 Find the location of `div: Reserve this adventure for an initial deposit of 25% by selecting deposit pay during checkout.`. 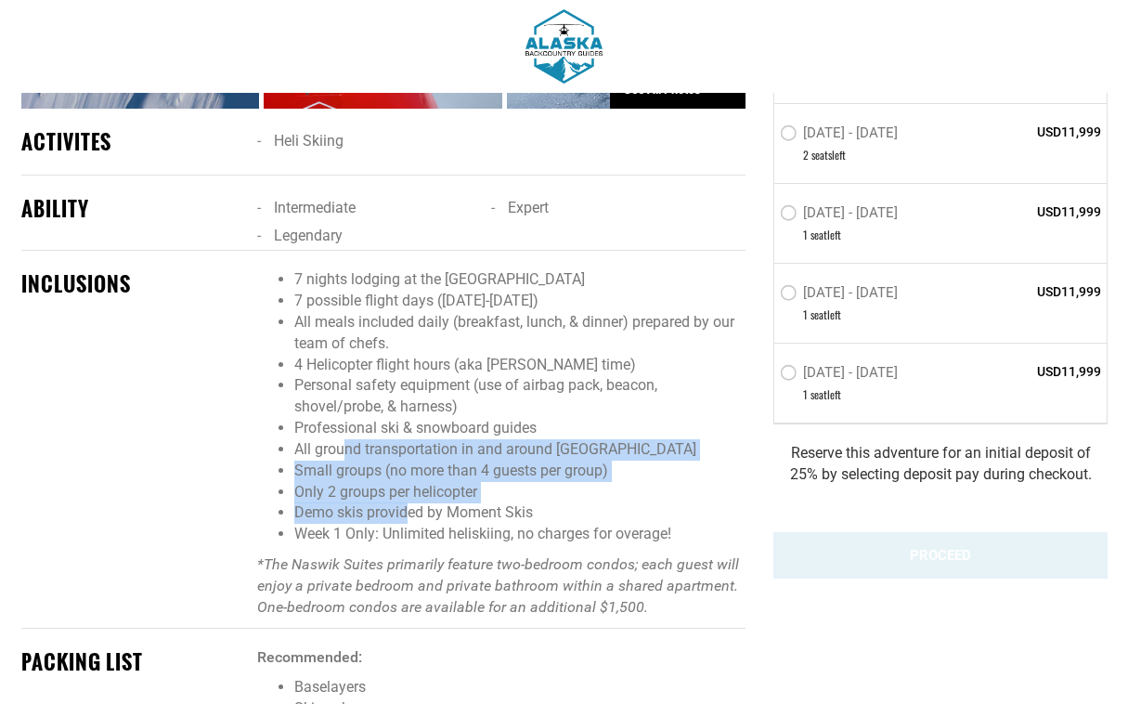

div: Reserve this adventure for an initial deposit of 25% by selecting deposit pay during checkout. is located at coordinates (941, 463).